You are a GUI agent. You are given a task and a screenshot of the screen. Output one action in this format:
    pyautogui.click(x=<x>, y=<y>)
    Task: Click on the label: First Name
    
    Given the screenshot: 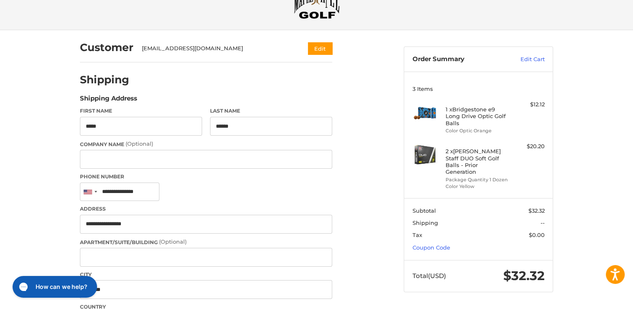 What is the action you would take?
    pyautogui.click(x=141, y=111)
    